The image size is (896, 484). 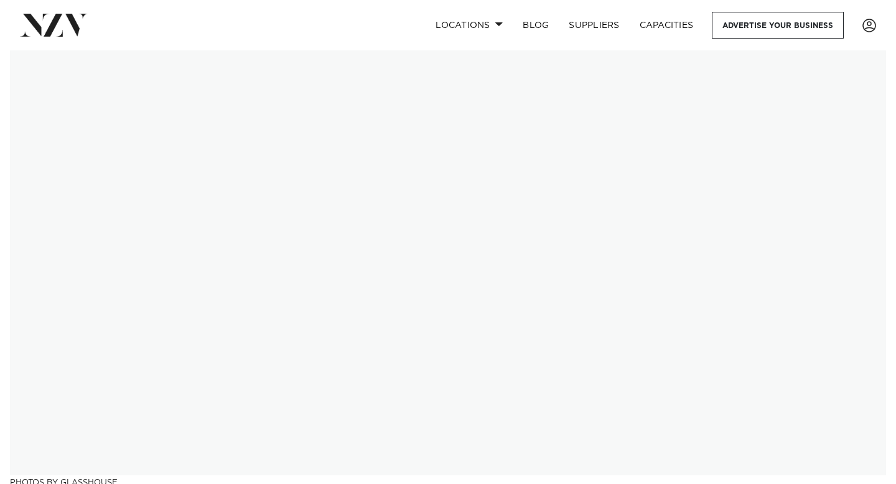 What do you see at coordinates (469, 25) in the screenshot?
I see `a: Locations` at bounding box center [469, 25].